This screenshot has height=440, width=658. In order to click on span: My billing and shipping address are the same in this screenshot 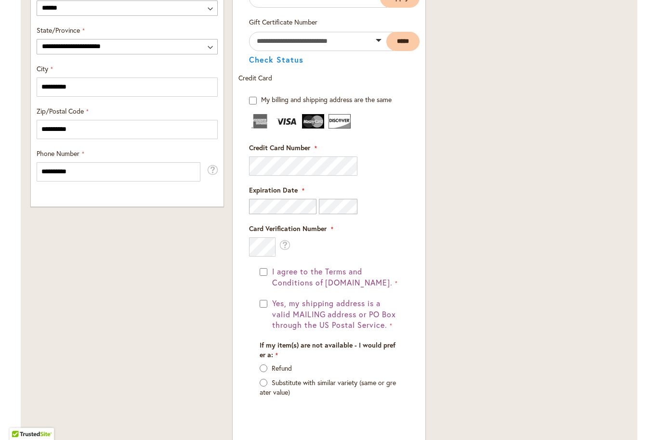, I will do `click(326, 99)`.